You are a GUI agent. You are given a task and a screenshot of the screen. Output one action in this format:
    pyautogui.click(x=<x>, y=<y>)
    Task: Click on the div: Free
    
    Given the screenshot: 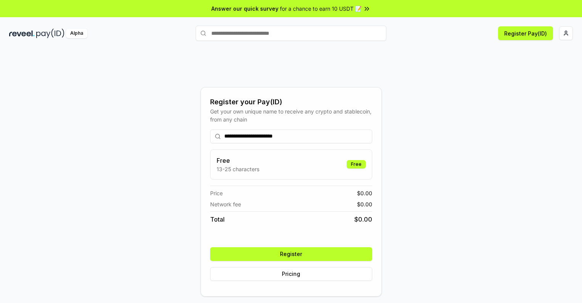 What is the action you would take?
    pyautogui.click(x=356, y=164)
    